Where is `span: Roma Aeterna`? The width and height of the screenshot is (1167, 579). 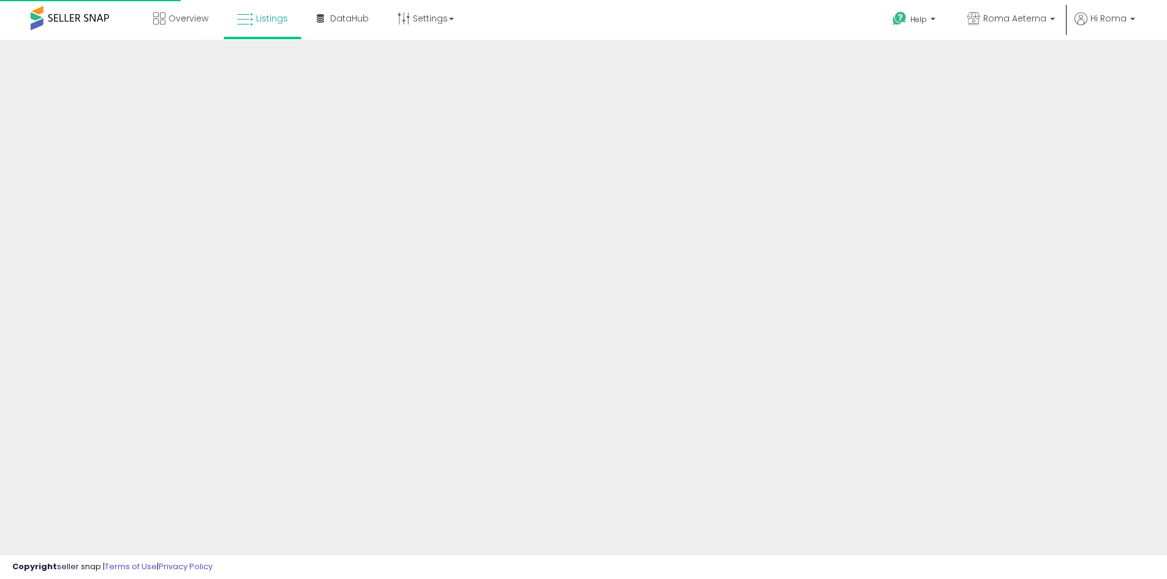
span: Roma Aeterna is located at coordinates (1014, 18).